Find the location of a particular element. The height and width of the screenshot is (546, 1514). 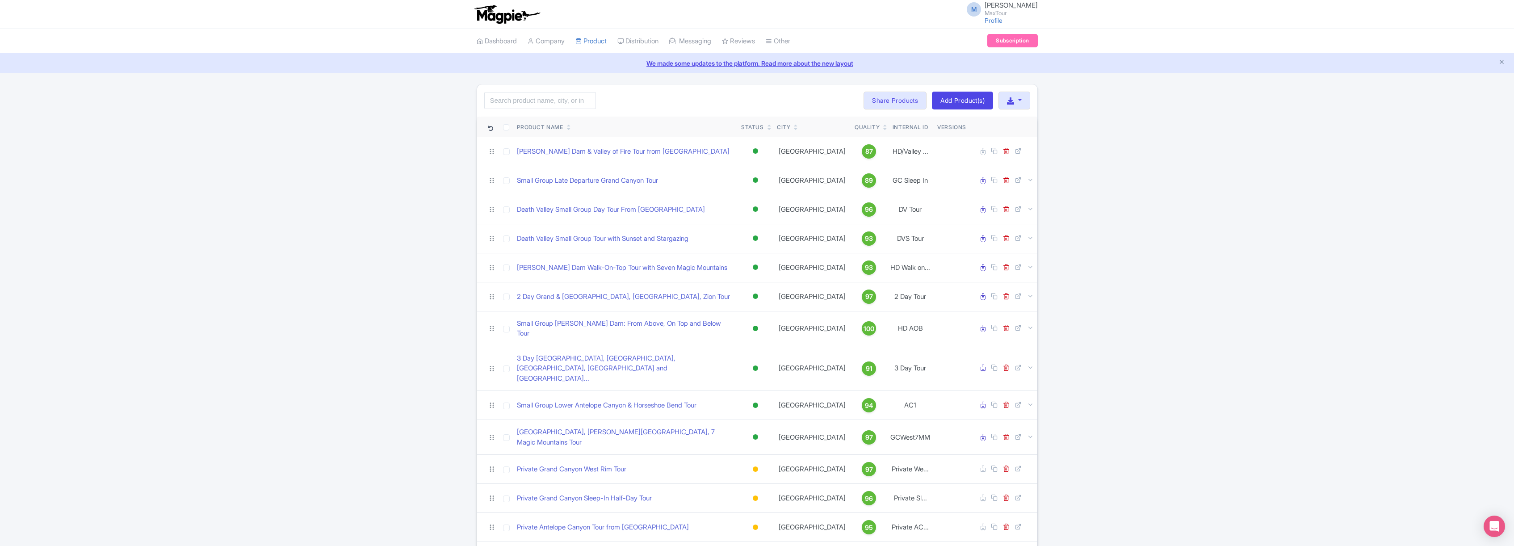

span: M is located at coordinates (974, 9).